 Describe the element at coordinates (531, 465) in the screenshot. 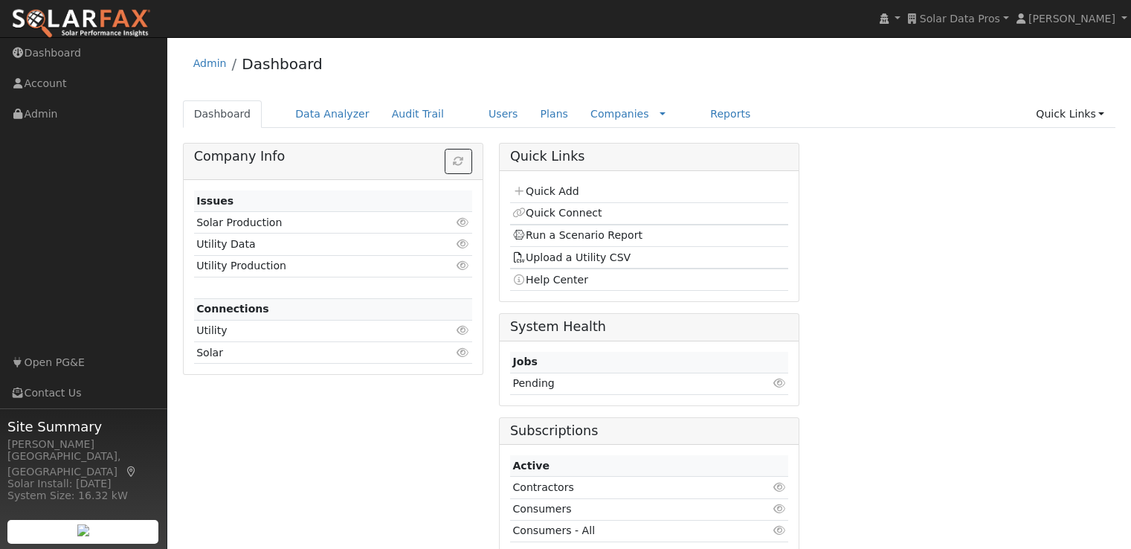

I see `strong: Active` at that location.